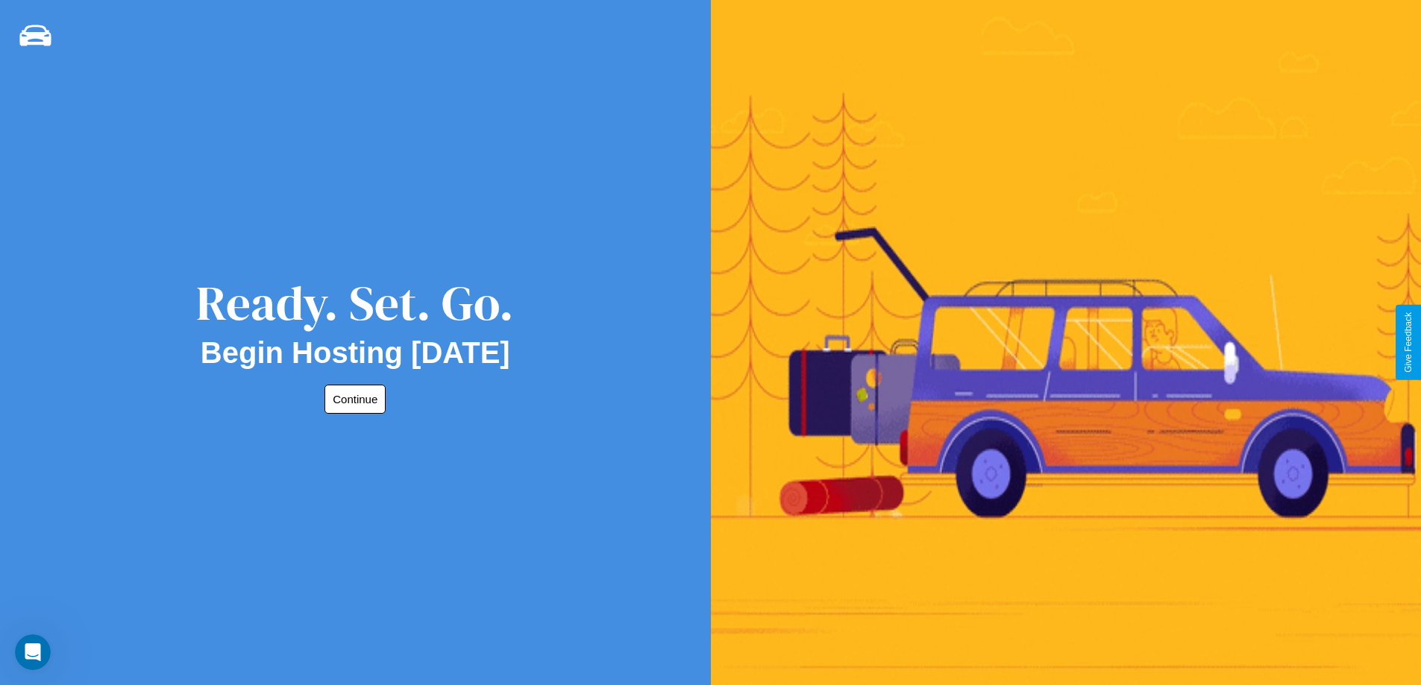  I want to click on button: Continue, so click(355, 399).